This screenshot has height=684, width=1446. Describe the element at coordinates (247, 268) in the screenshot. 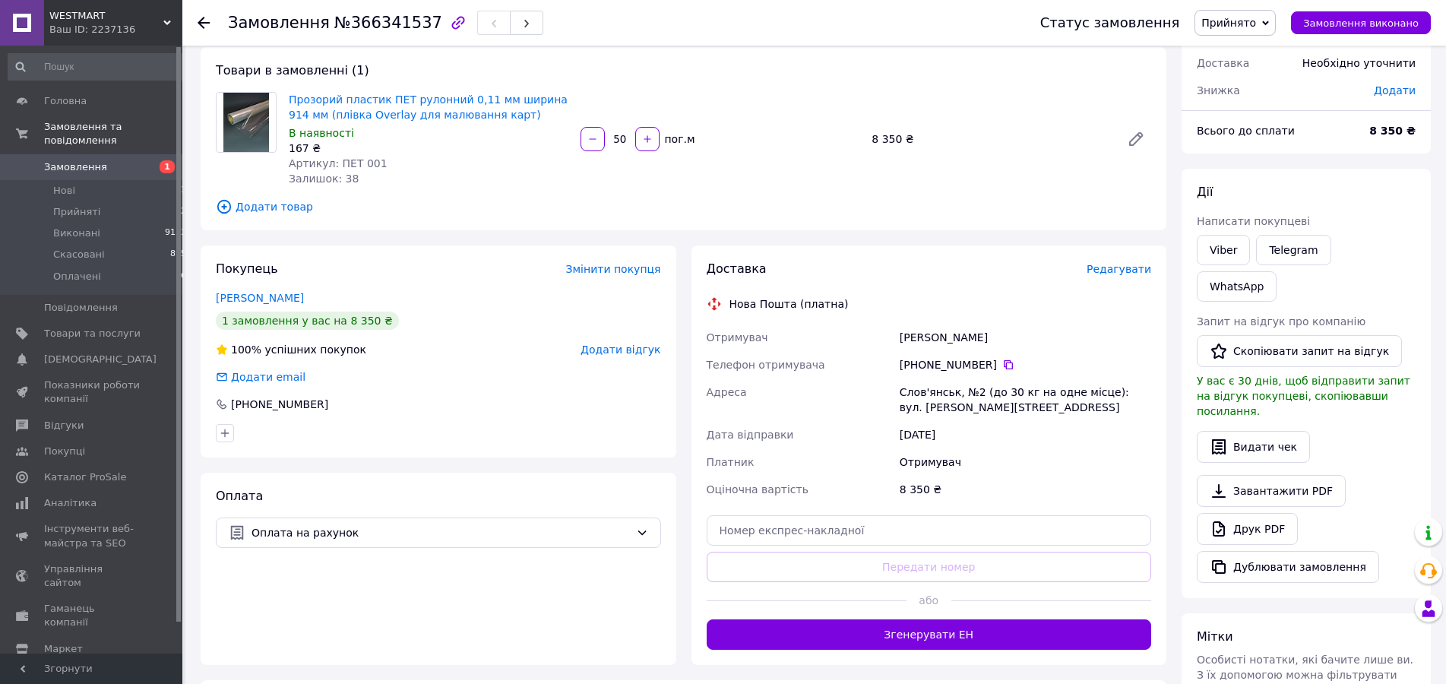

I see `span: Покупець` at that location.